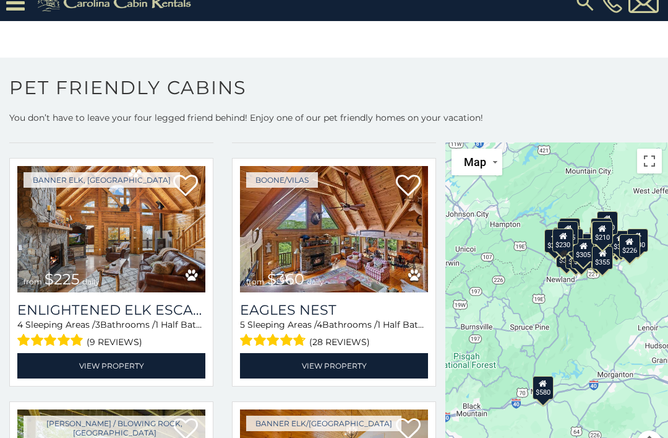 The image size is (668, 438). What do you see at coordinates (111, 309) in the screenshot?
I see `a: Enlightened Elk Escape` at bounding box center [111, 309].